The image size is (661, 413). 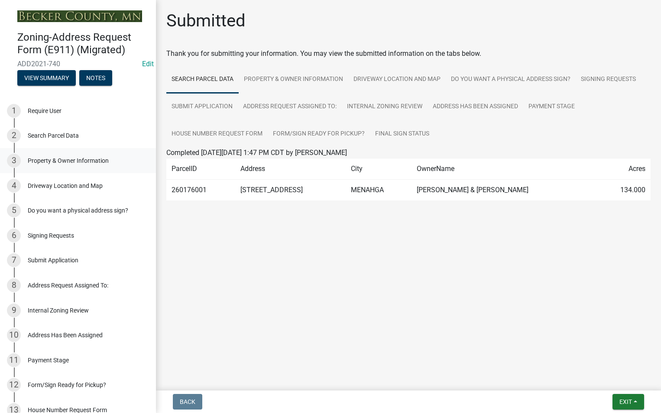 I want to click on div: 11, so click(x=14, y=361).